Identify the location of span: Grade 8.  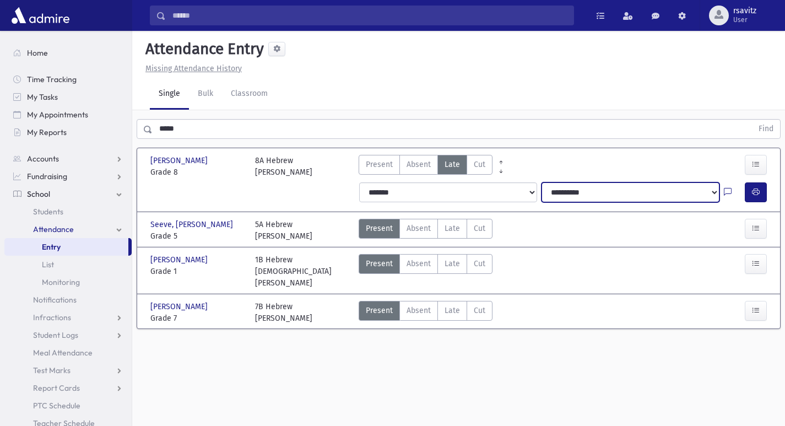
(197, 172).